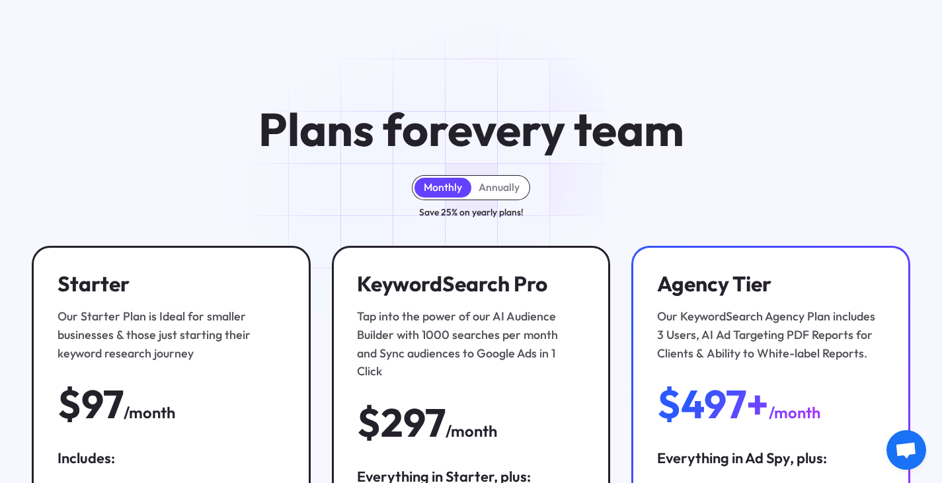  Describe the element at coordinates (771, 459) in the screenshot. I see `div: Everything in Ad Spy, plus:` at that location.